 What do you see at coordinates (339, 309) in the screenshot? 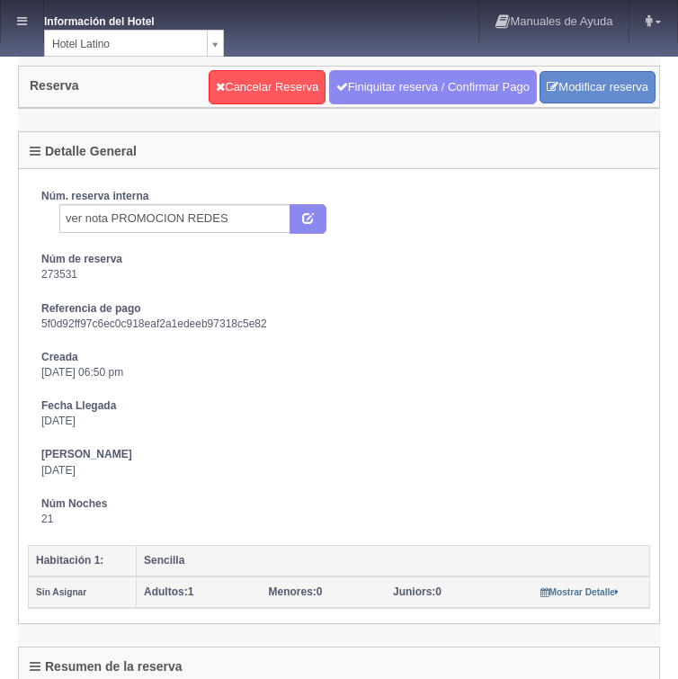
I see `dt: Referencia de pago` at bounding box center [339, 309].